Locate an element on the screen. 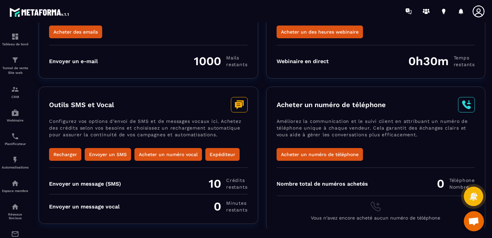 This screenshot has width=492, height=238. button: Acheter un numéro vocal is located at coordinates (168, 154).